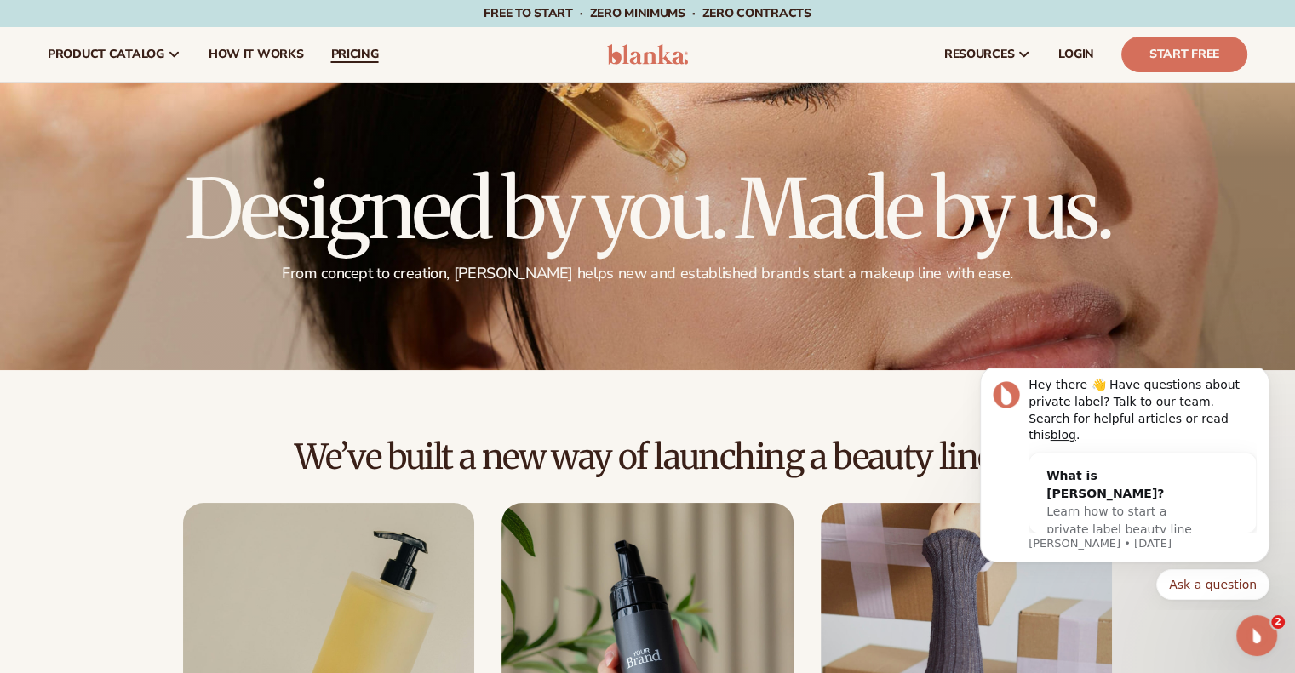 This screenshot has width=1295, height=673. What do you see at coordinates (52, 26) in the screenshot?
I see `img: Profile image for Lee` at bounding box center [52, 26].